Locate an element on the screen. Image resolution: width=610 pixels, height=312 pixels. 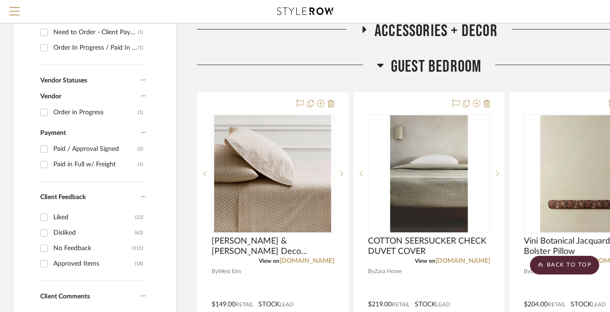
div: (22) is located at coordinates (139, 217).